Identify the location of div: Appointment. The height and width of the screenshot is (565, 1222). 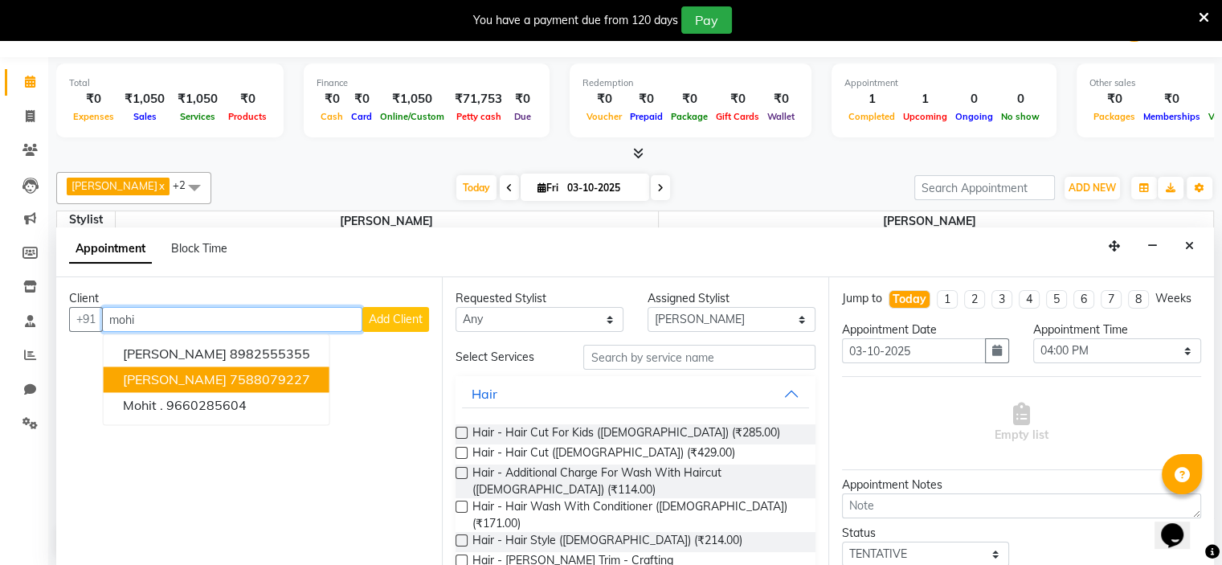
(944, 83).